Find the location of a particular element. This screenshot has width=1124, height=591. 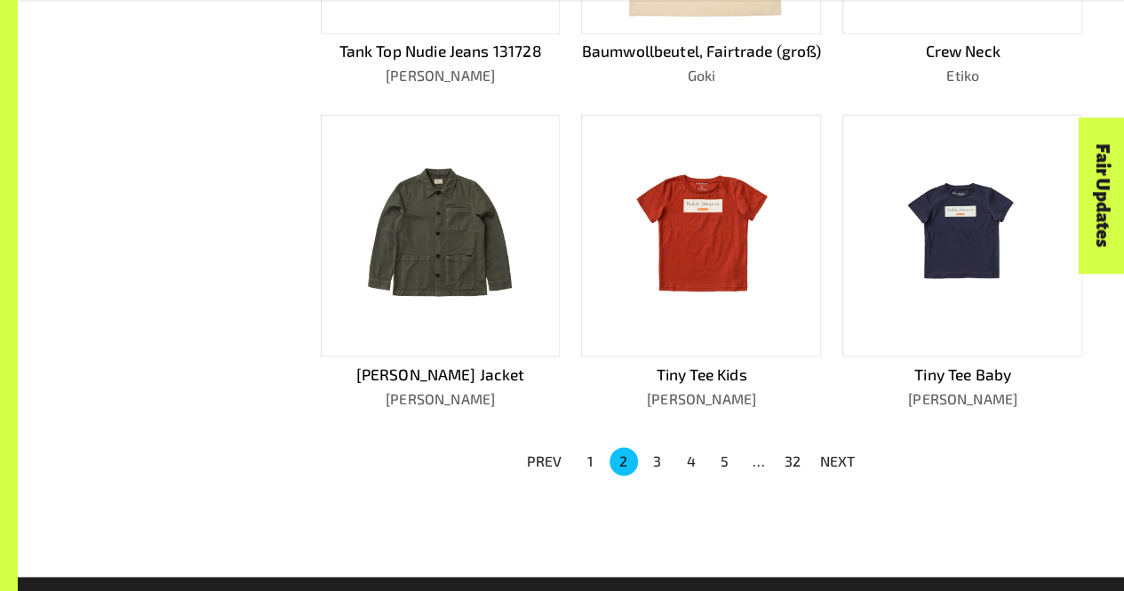

p: Tiny Tee Kids is located at coordinates (701, 375).